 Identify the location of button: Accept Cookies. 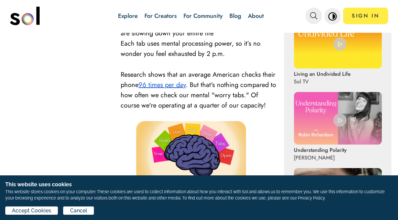
(31, 210).